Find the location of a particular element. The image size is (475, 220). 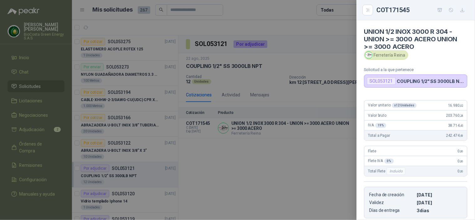

span: Valor unitario is located at coordinates (392, 106).